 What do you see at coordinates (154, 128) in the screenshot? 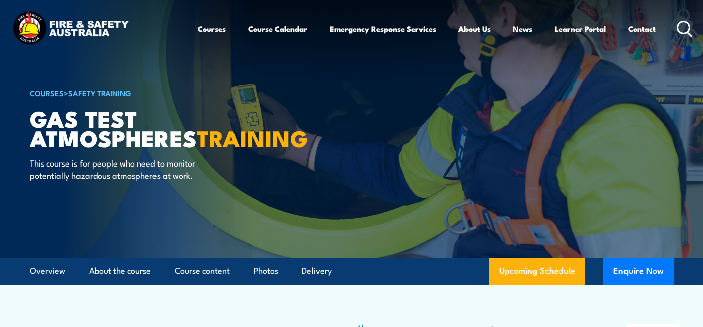
I see `h1: Gas Test Atmospheres` at bounding box center [154, 128].